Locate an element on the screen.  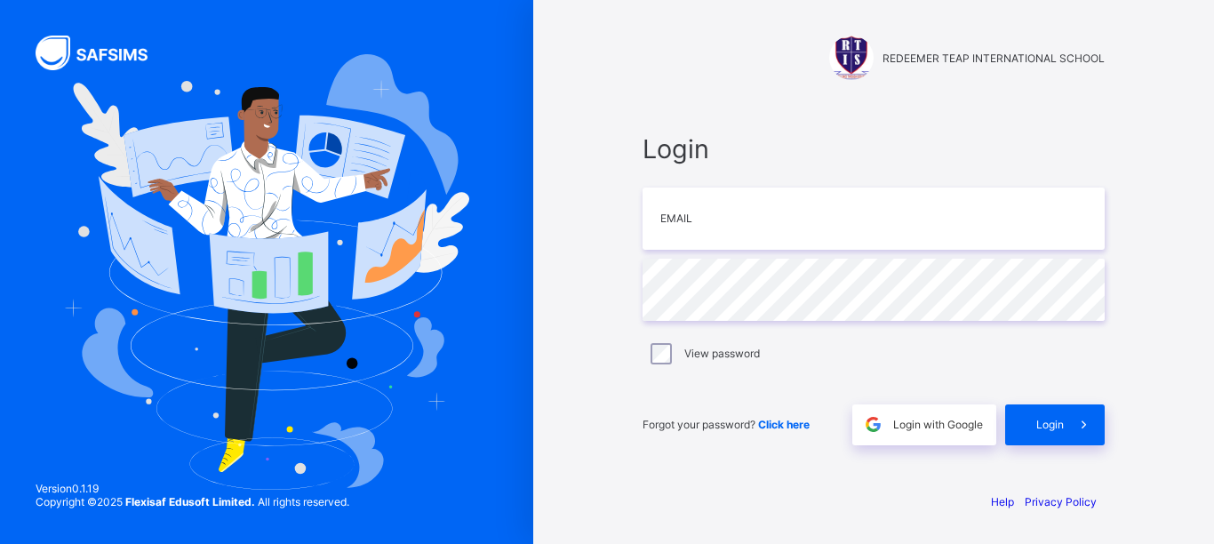
img: Hero Image is located at coordinates (266, 272).